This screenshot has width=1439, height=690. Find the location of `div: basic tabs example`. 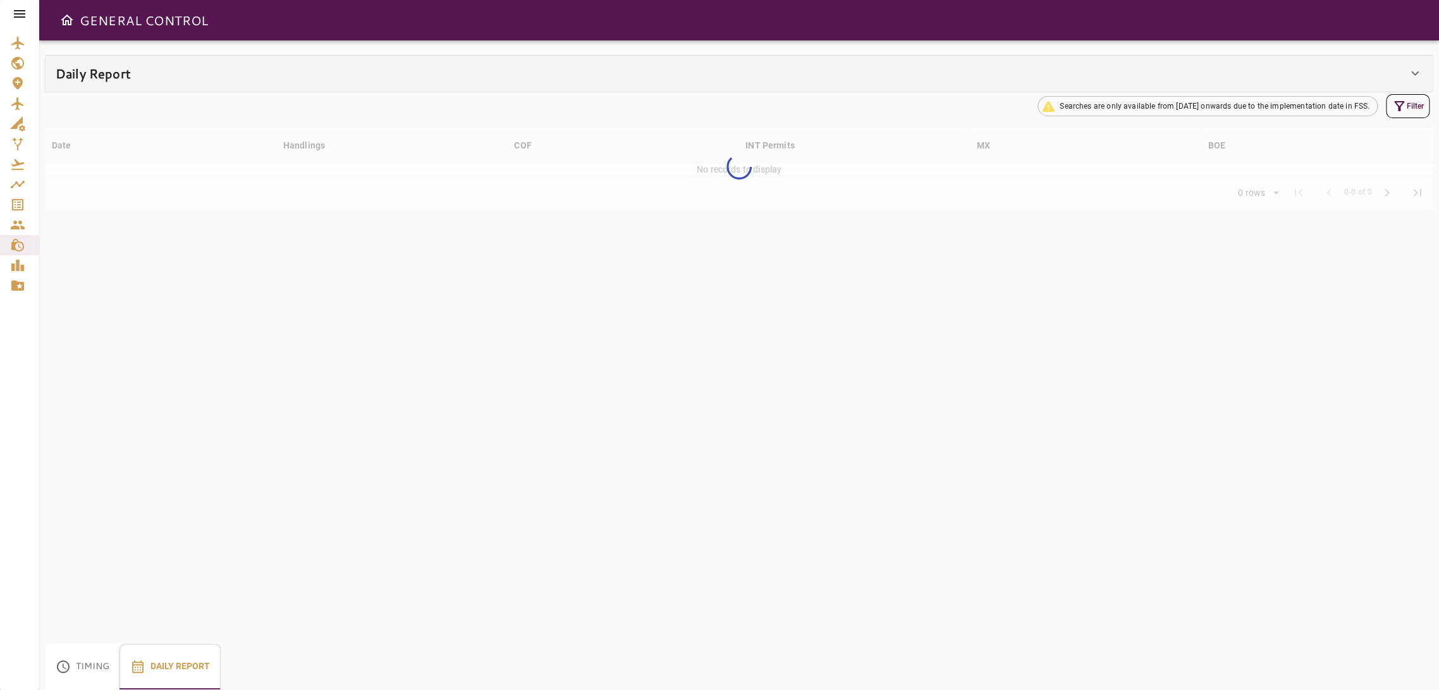

div: basic tabs example is located at coordinates (133, 667).